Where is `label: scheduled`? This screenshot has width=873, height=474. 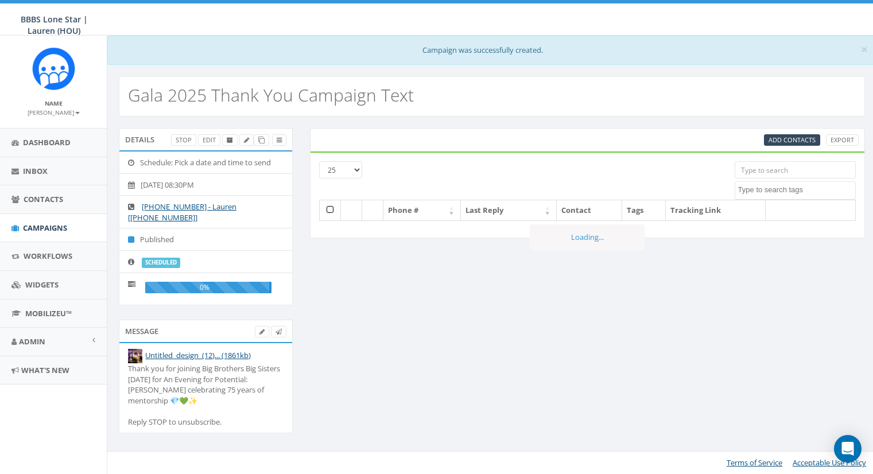
label: scheduled is located at coordinates (161, 263).